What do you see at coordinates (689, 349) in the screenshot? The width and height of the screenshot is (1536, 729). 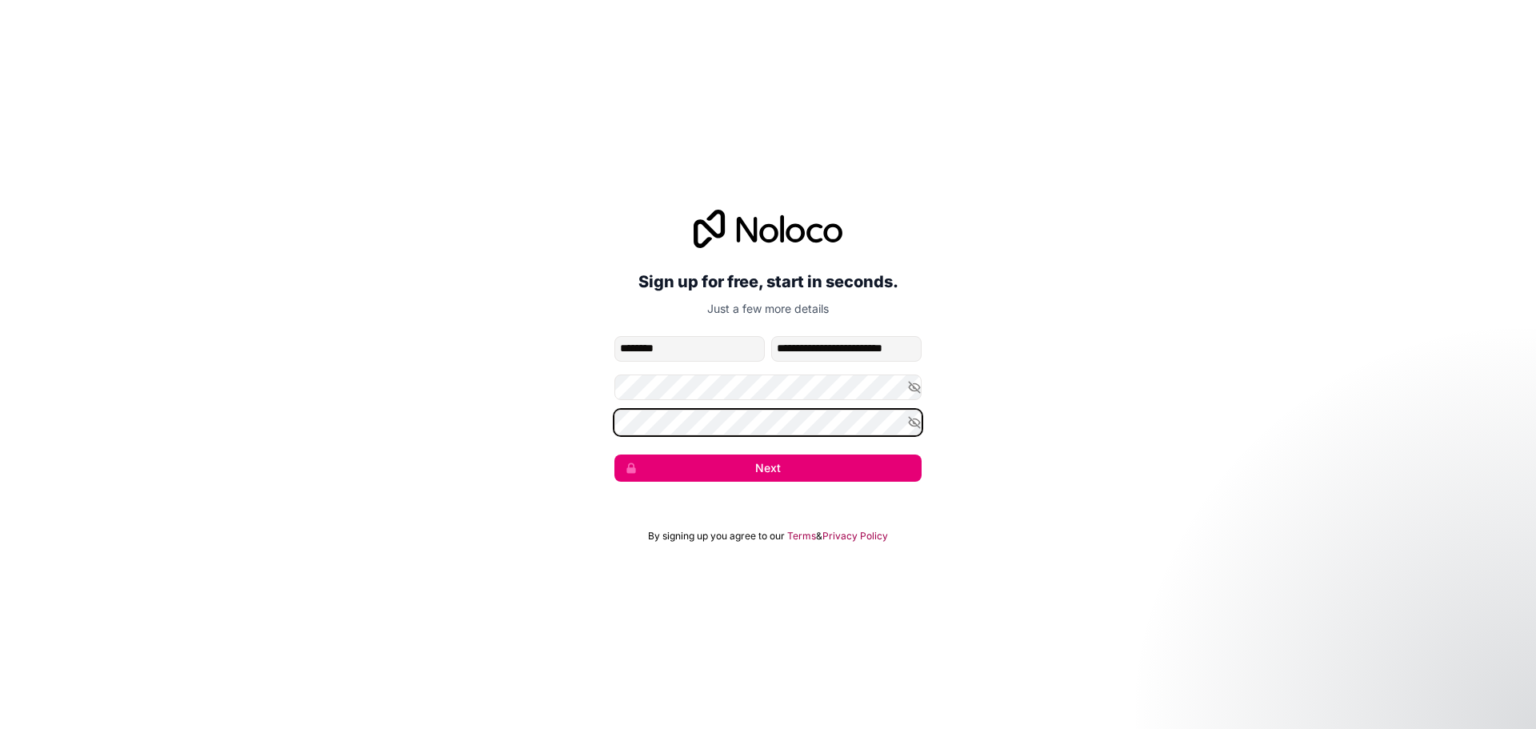 I see `input: given-name` at bounding box center [689, 349].